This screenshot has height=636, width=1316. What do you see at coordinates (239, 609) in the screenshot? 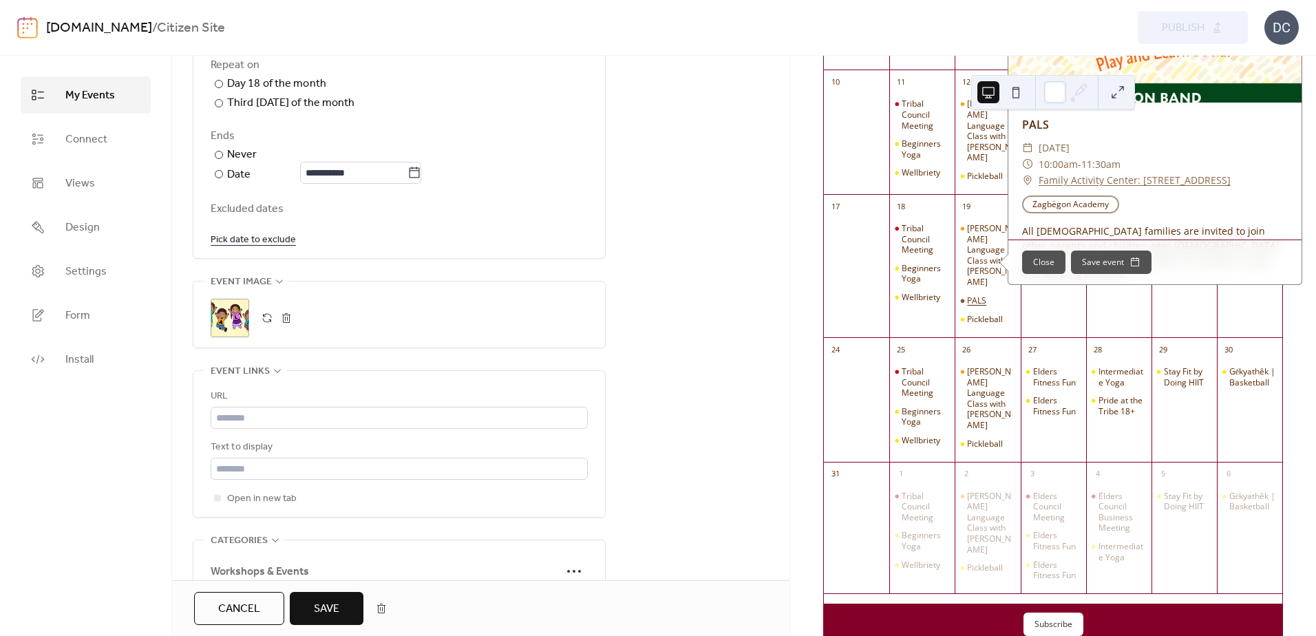
I see `span: Cancel` at bounding box center [239, 609].